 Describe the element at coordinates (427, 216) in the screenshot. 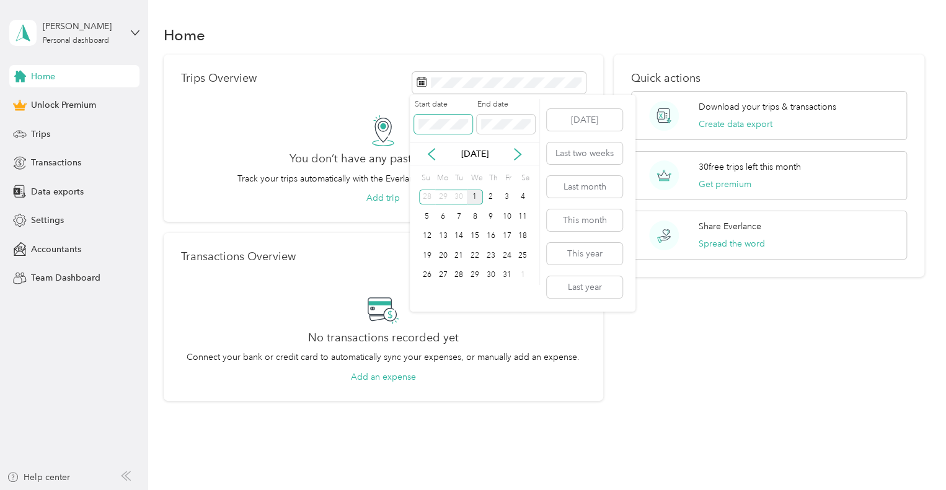

I see `div: 5` at that location.